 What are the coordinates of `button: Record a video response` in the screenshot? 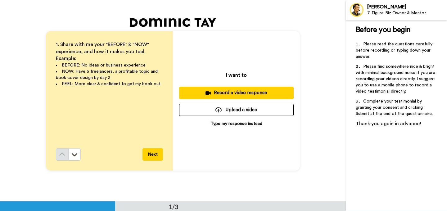 It's located at (236, 92).